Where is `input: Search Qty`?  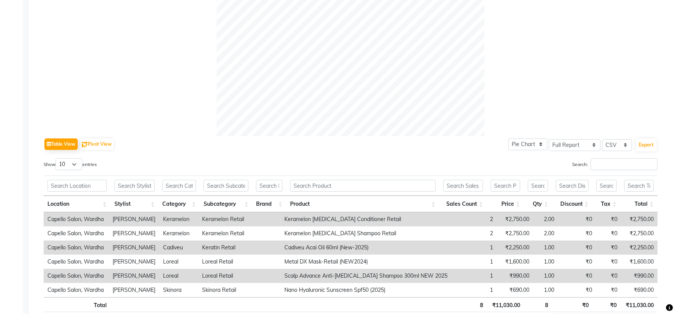 input: Search Qty is located at coordinates (538, 186).